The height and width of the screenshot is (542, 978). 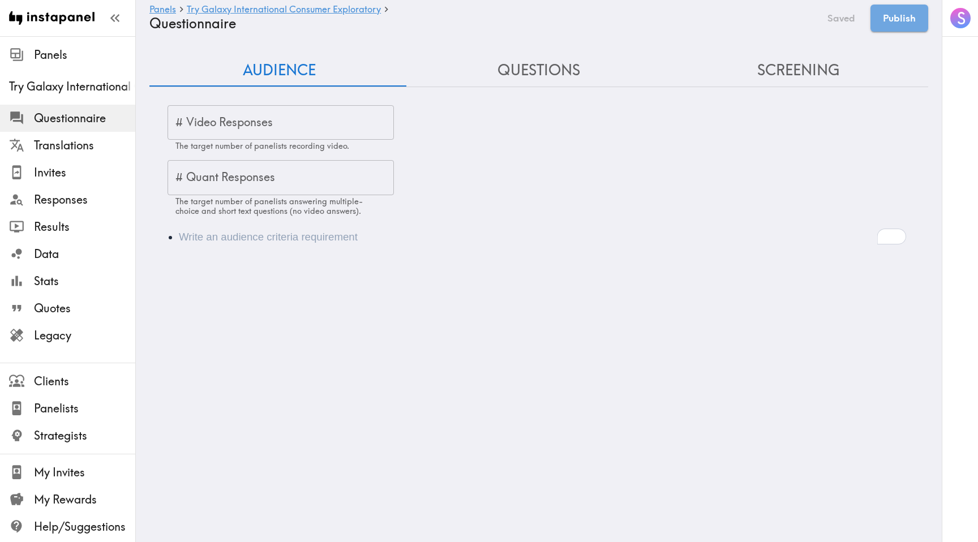 I want to click on span: My Invites, so click(x=84, y=473).